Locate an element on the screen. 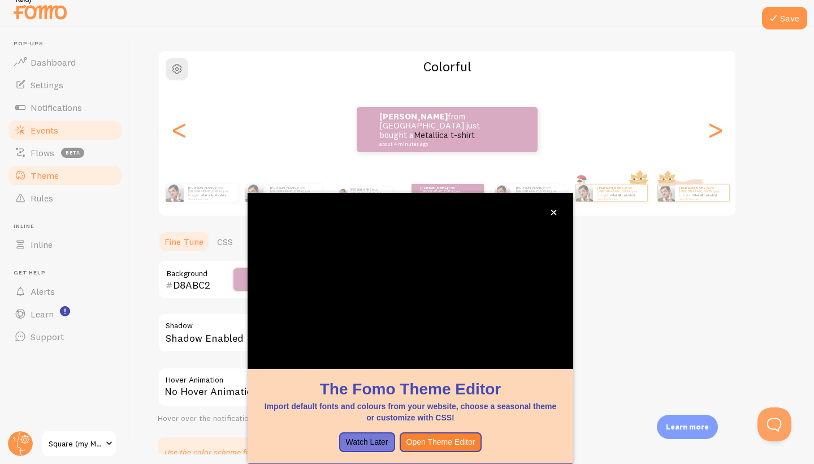 The height and width of the screenshot is (464, 814). span: Get Help is located at coordinates (68, 273).